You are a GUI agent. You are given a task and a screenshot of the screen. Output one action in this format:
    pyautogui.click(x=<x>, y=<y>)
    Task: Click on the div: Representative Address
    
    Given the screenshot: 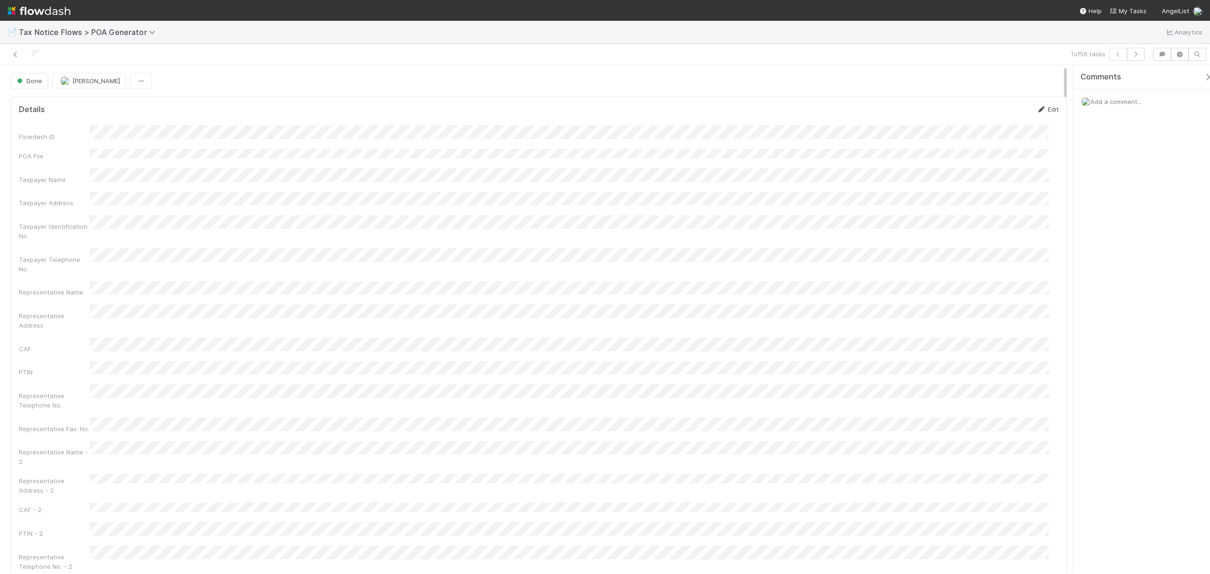 What is the action you would take?
    pyautogui.click(x=54, y=321)
    